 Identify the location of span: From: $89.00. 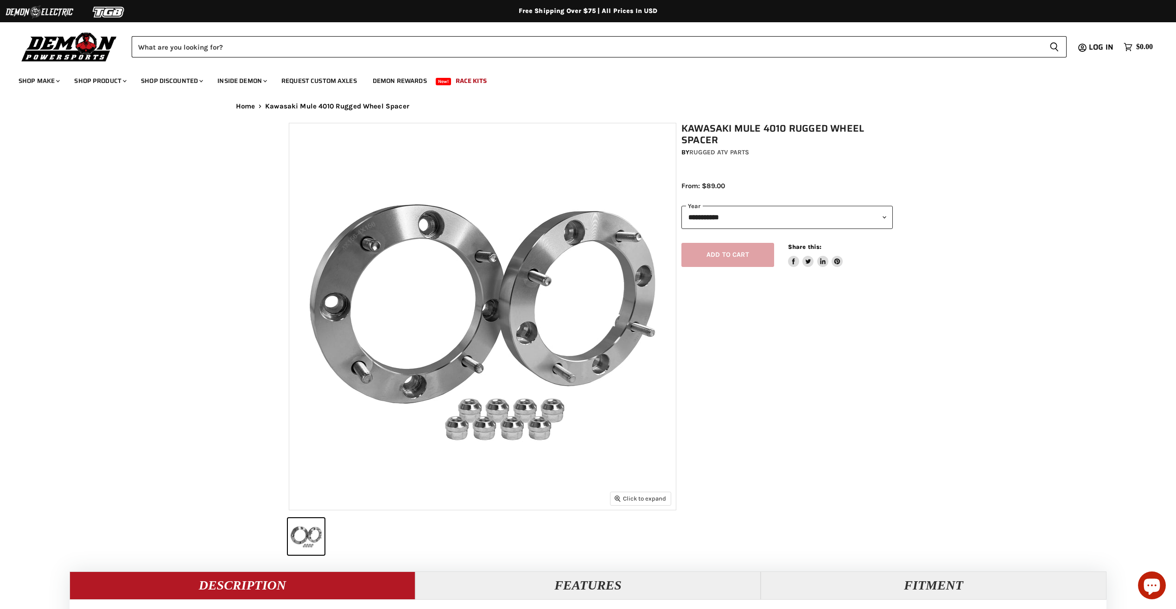
(703, 186).